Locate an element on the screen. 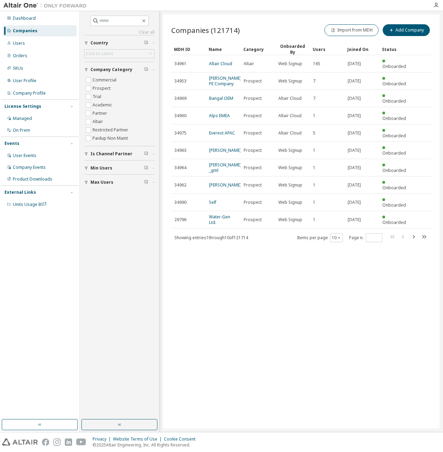 Image resolution: width=443 pixels, height=452 pixels. span: Min Users is located at coordinates (101, 168).